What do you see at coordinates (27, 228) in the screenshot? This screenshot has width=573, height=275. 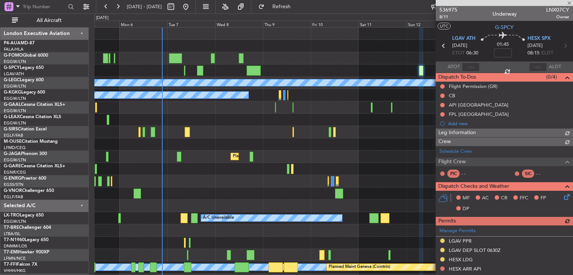 I see `a: T7-BREChallenger 604` at bounding box center [27, 228].